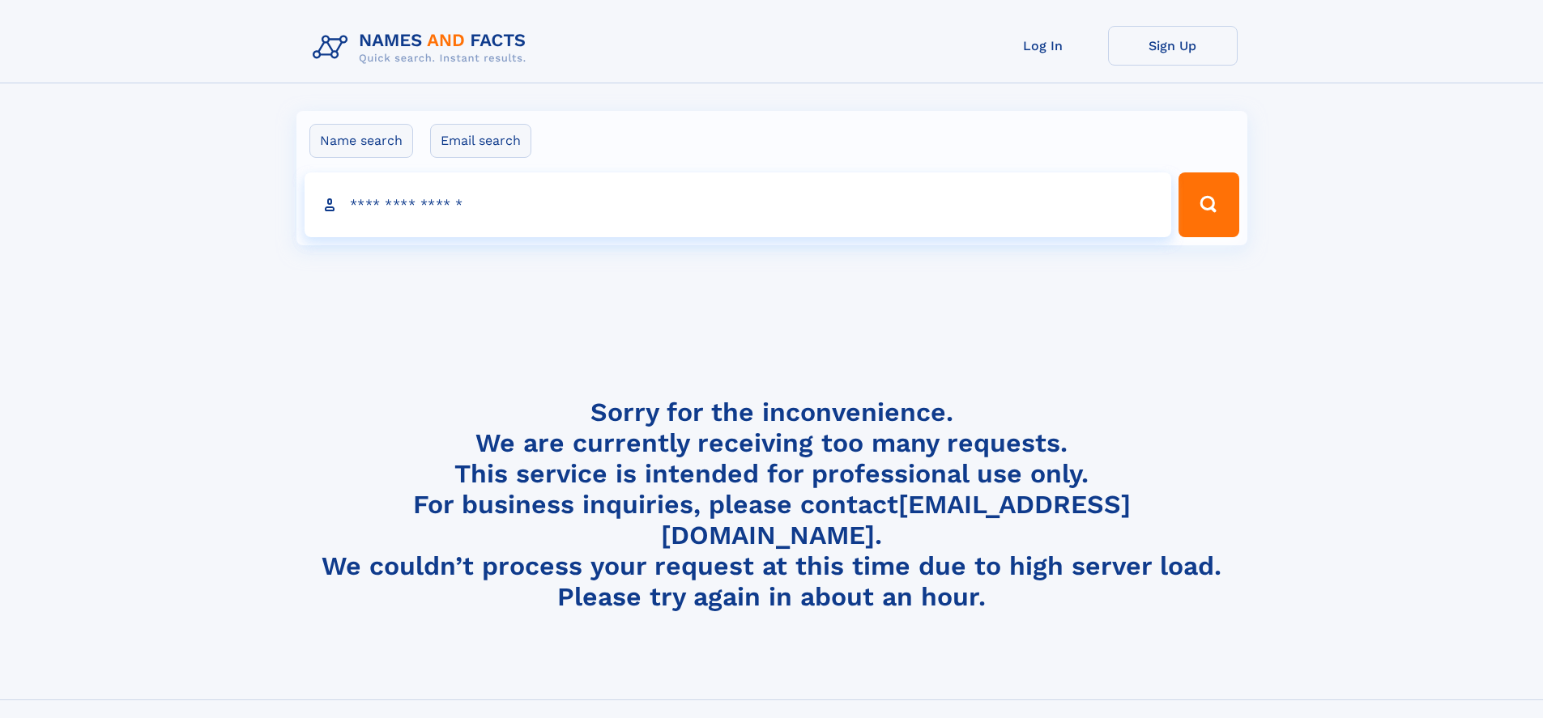  Describe the element at coordinates (738, 205) in the screenshot. I see `input: search input` at that location.